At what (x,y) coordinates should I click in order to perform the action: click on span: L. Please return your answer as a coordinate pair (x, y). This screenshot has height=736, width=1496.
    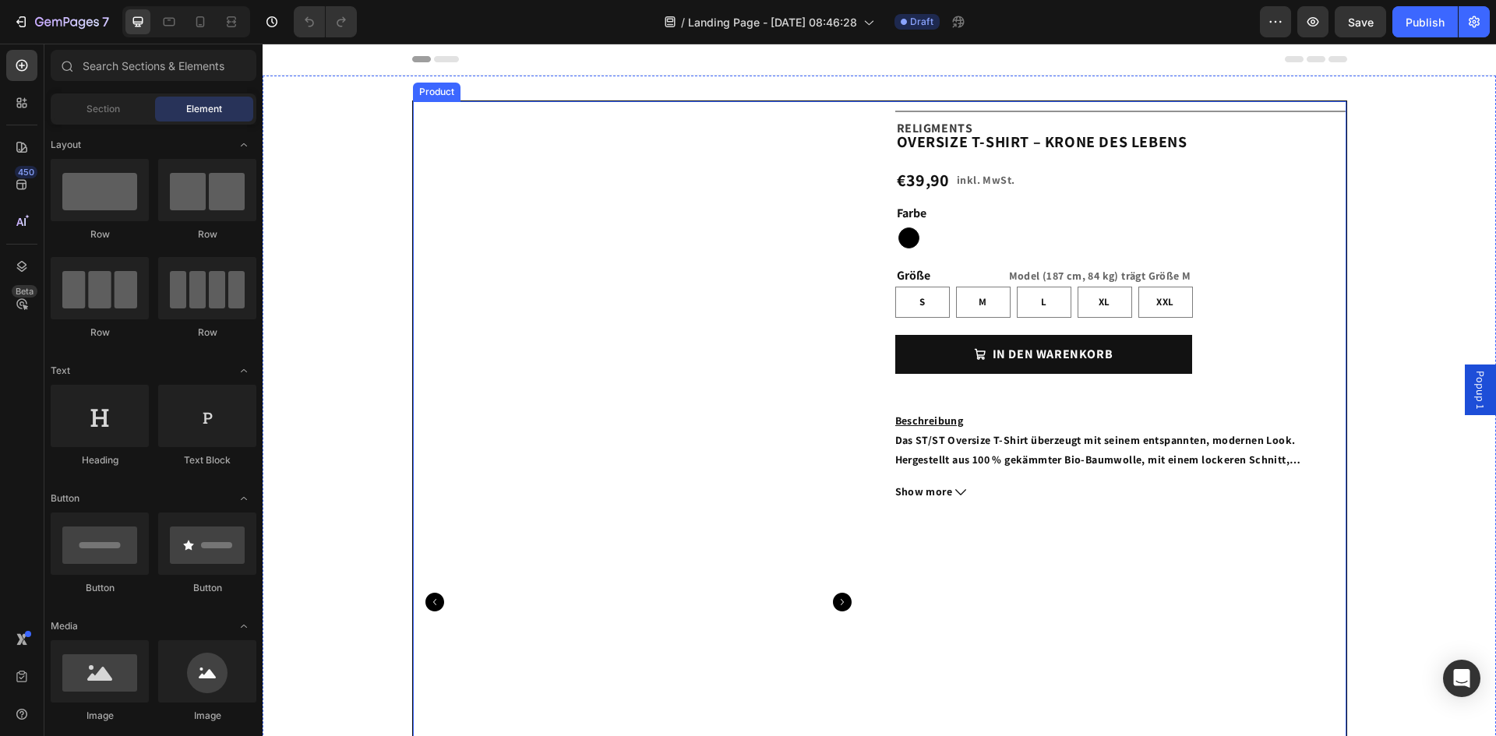
    Looking at the image, I should click on (781, 258).